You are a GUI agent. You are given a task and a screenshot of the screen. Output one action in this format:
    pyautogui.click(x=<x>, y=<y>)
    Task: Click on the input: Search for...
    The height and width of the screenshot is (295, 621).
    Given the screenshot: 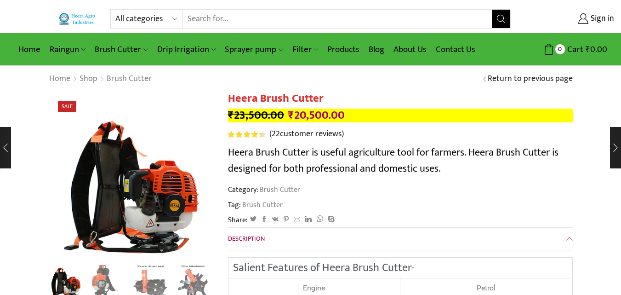 What is the action you would take?
    pyautogui.click(x=337, y=19)
    